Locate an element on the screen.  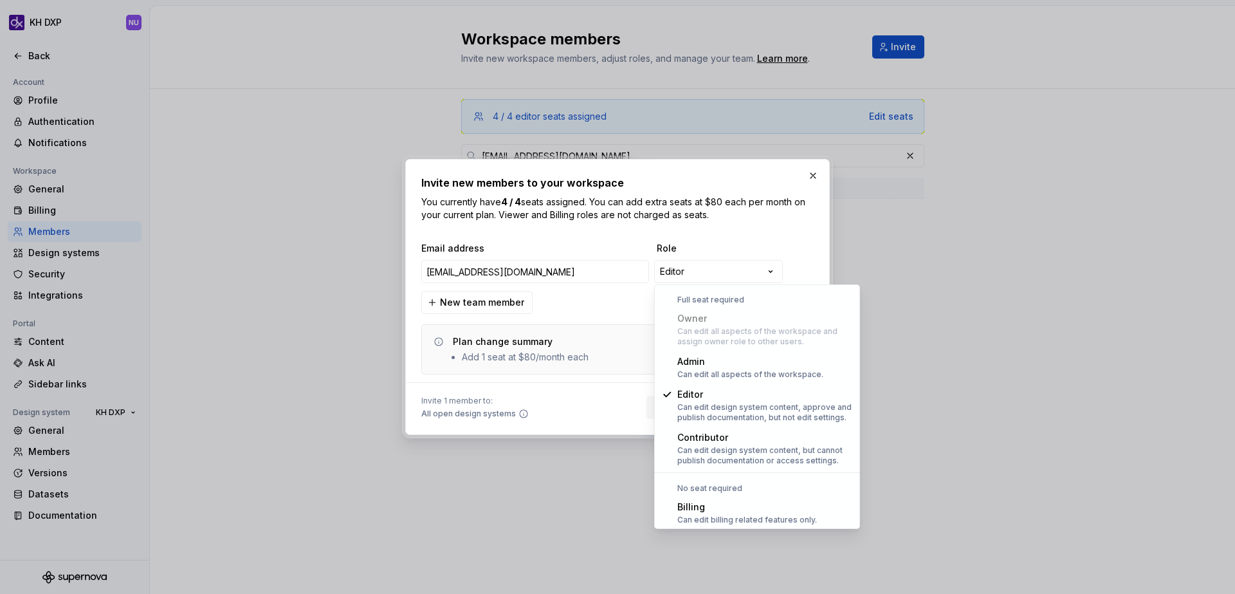
span: Billing is located at coordinates (691, 506).